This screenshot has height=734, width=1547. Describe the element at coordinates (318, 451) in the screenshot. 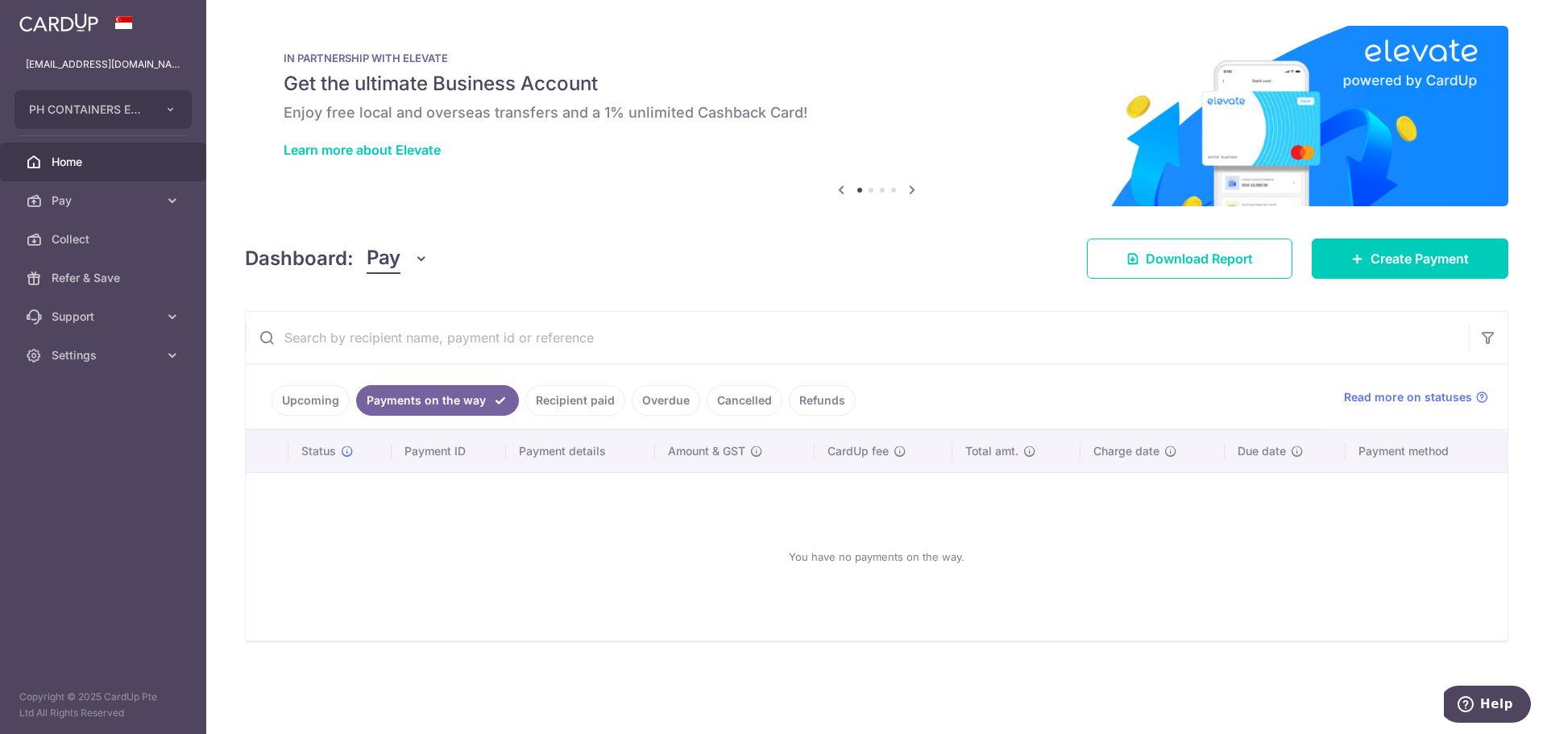

I see `span: Status` at that location.